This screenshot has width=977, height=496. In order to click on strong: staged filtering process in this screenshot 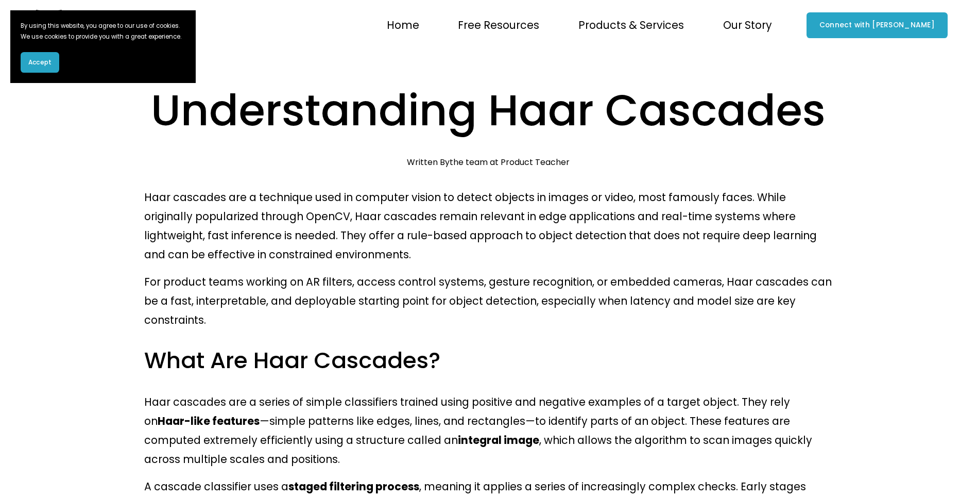, I will do `click(354, 486)`.